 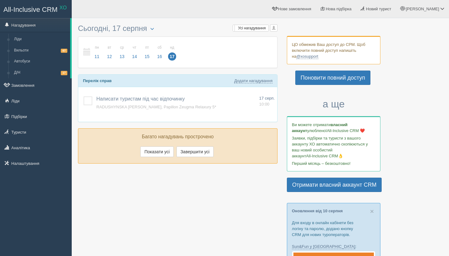 What do you see at coordinates (97, 47) in the screenshot?
I see `small: пн` at bounding box center [97, 47].